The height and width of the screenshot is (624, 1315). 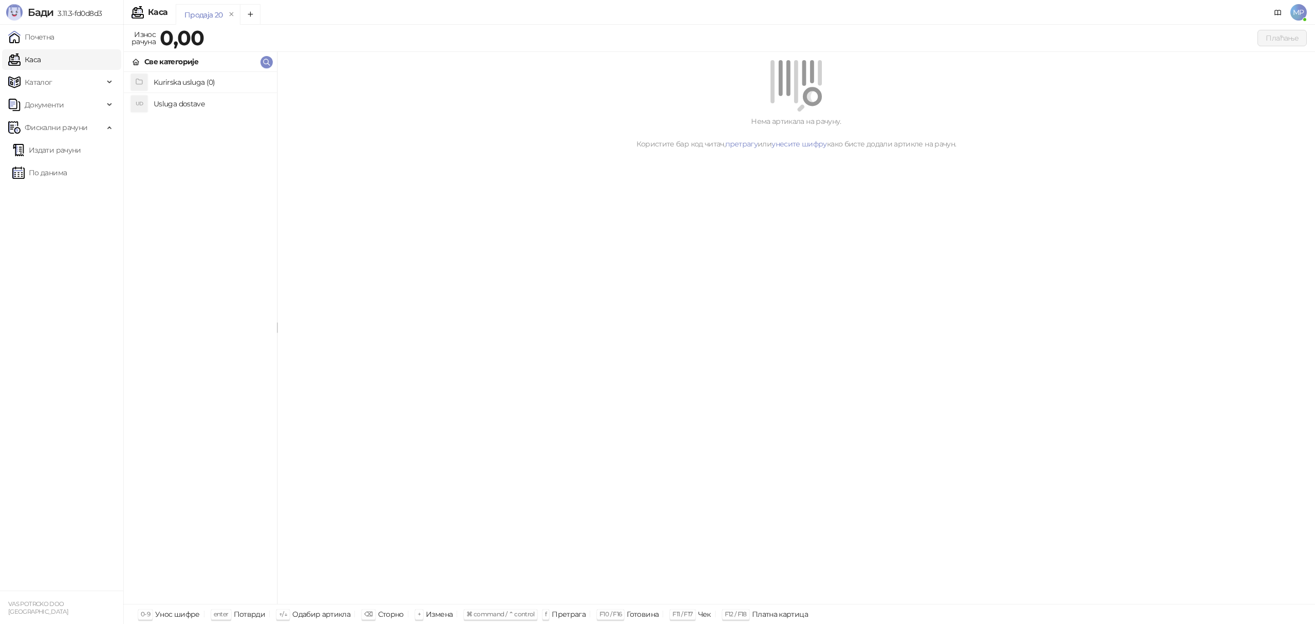 What do you see at coordinates (321, 614) in the screenshot?
I see `div: Одабир артикла` at bounding box center [321, 614].